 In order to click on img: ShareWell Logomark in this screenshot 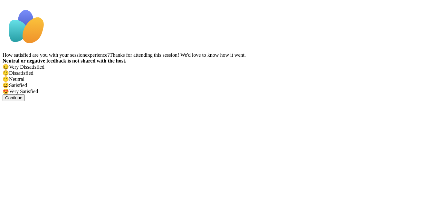, I will do `click(27, 27)`.